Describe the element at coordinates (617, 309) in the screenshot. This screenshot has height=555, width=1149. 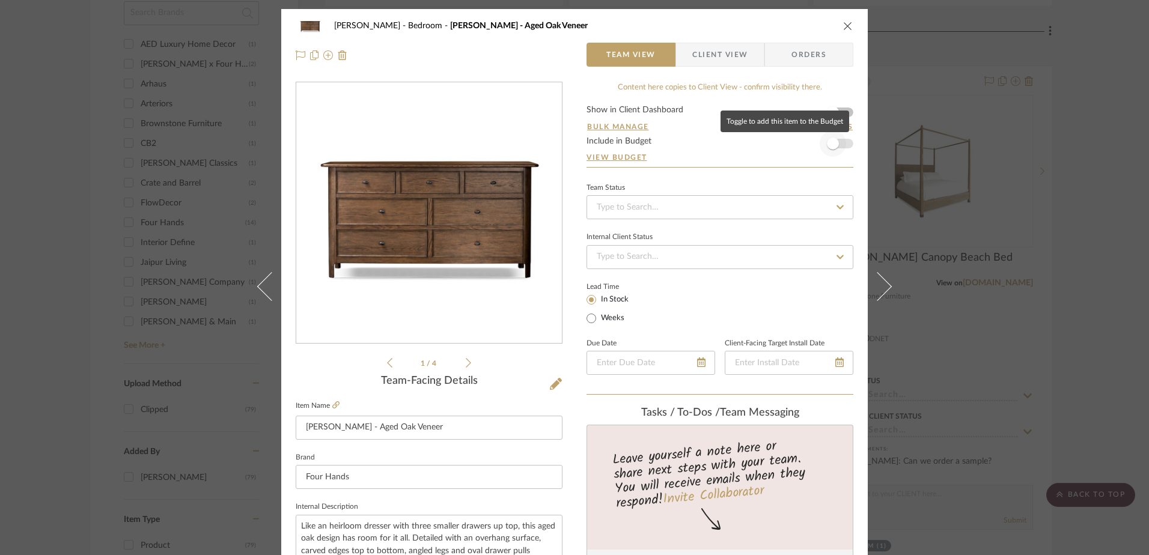
I see `mat-radio-group: Select item type` at that location.